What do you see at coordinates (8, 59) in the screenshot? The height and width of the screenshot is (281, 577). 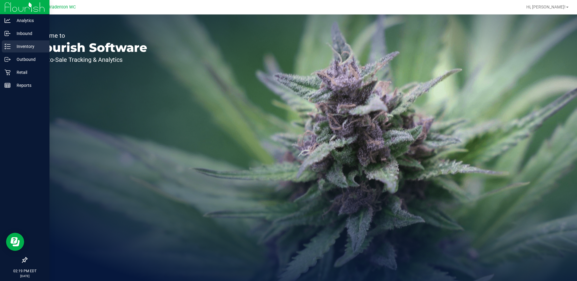 I see `inline-svg: Outbound` at bounding box center [8, 59].